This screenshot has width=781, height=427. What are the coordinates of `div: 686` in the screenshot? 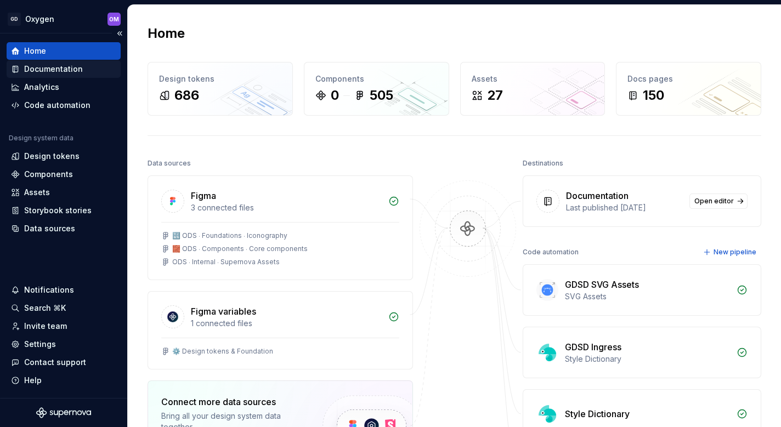 It's located at (186, 95).